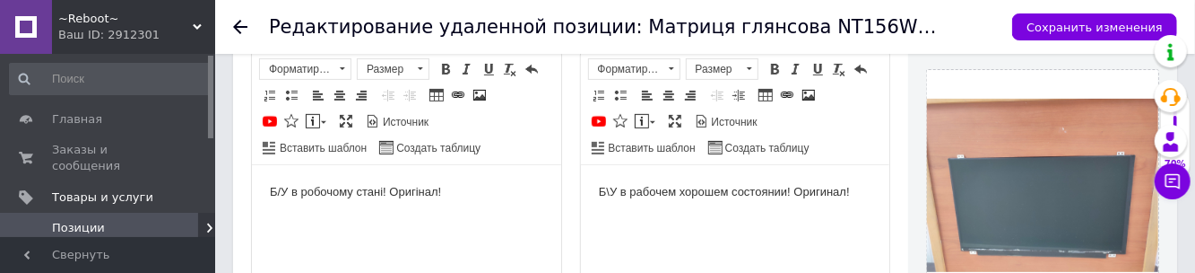 This screenshot has width=1195, height=273. What do you see at coordinates (108, 158) in the screenshot?
I see `span: Заказы и сообщения` at bounding box center [108, 158].